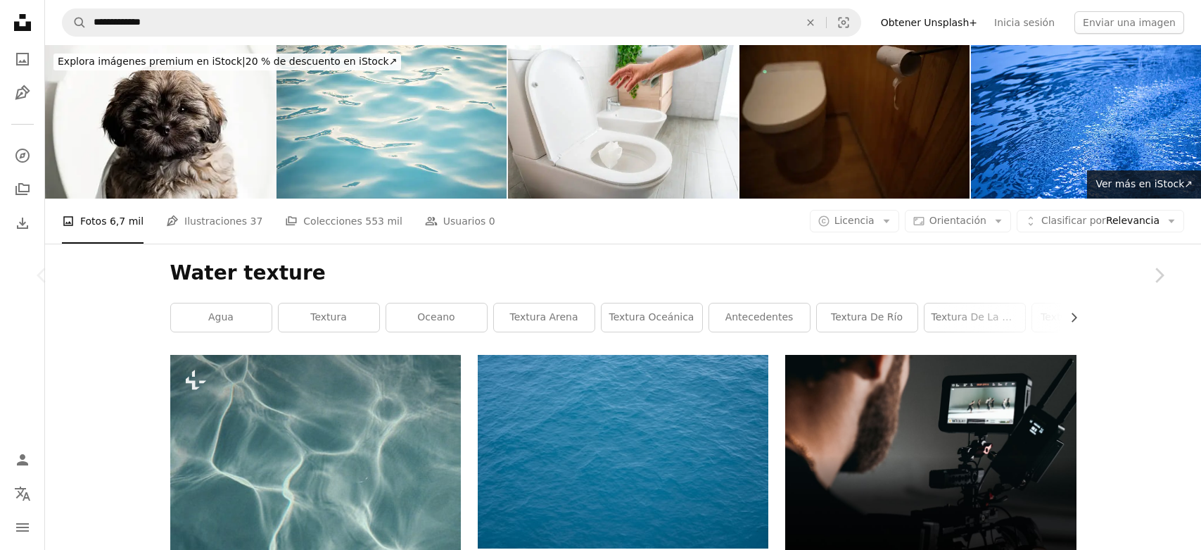  What do you see at coordinates (975, 317) in the screenshot?
I see `a: textura de la hierba` at bounding box center [975, 317].